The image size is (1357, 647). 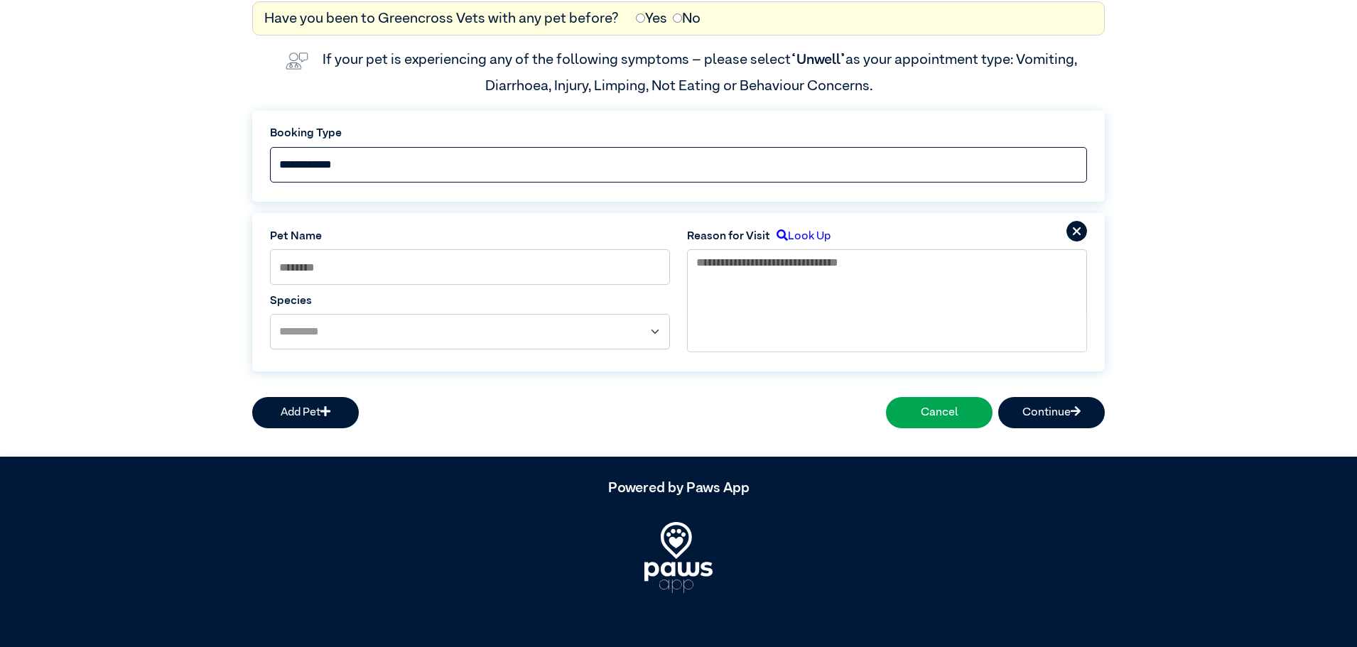 What do you see at coordinates (800, 237) in the screenshot?
I see `label: Look Up` at bounding box center [800, 237].